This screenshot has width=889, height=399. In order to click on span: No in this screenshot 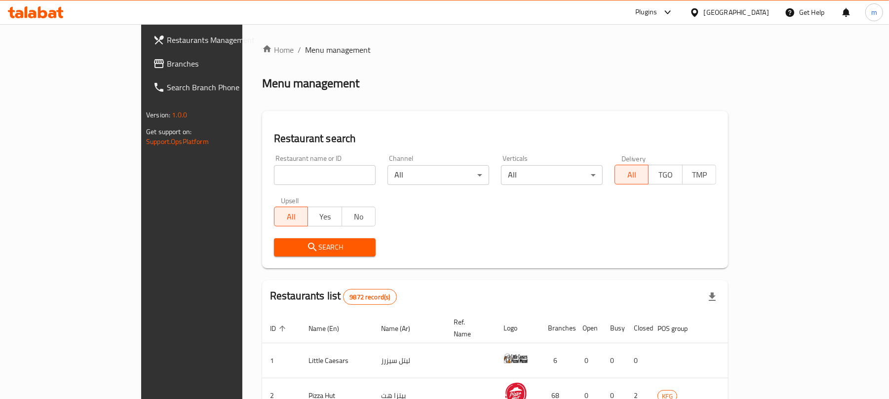, I will do `click(359, 217)`.